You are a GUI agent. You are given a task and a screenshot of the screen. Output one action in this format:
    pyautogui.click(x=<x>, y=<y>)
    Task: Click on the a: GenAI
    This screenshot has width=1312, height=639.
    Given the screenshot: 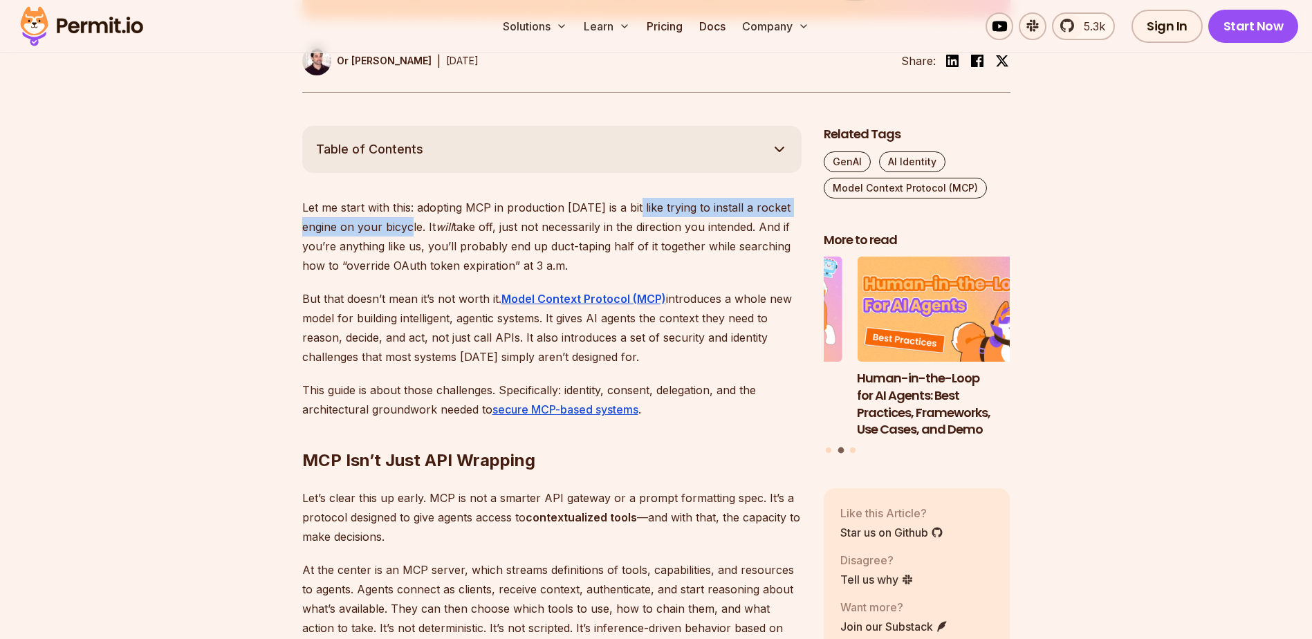 What is the action you would take?
    pyautogui.click(x=847, y=162)
    